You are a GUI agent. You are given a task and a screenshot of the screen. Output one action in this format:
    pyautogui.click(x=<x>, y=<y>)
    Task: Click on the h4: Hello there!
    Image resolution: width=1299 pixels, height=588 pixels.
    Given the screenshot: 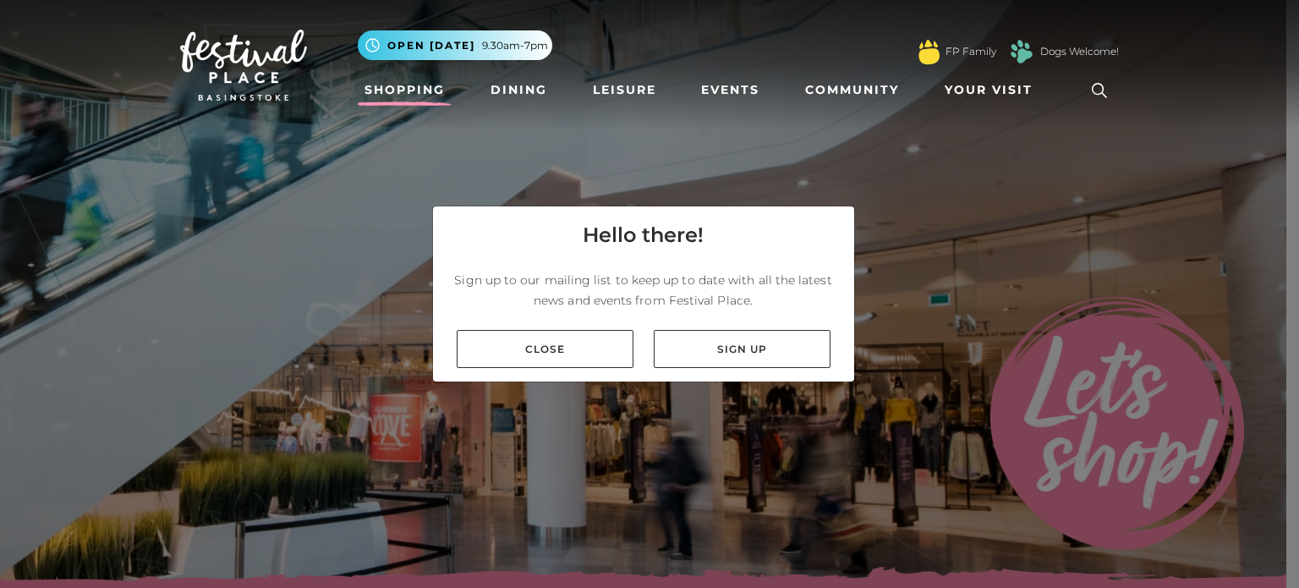 What is the action you would take?
    pyautogui.click(x=643, y=235)
    